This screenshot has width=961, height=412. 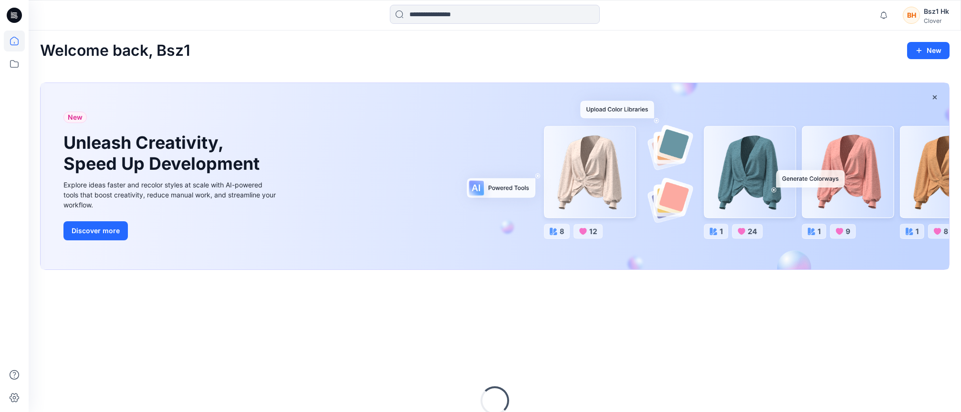 I want to click on h1: Unleash Creativity, Speed Up Development, so click(x=164, y=153).